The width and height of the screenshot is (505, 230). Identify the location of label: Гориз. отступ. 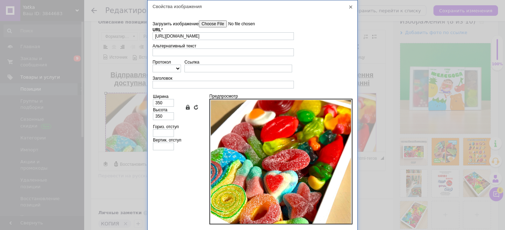
(166, 127).